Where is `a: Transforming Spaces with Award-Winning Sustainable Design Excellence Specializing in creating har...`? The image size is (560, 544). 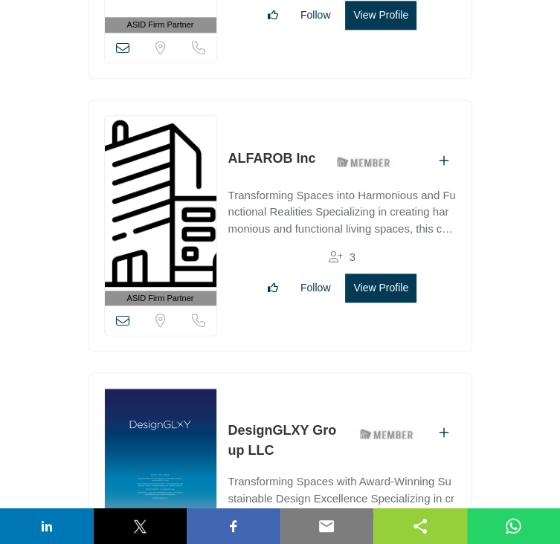
a: Transforming Spaces with Award-Winning Sustainable Design Excellence Specializing in creating har... is located at coordinates (342, 494).